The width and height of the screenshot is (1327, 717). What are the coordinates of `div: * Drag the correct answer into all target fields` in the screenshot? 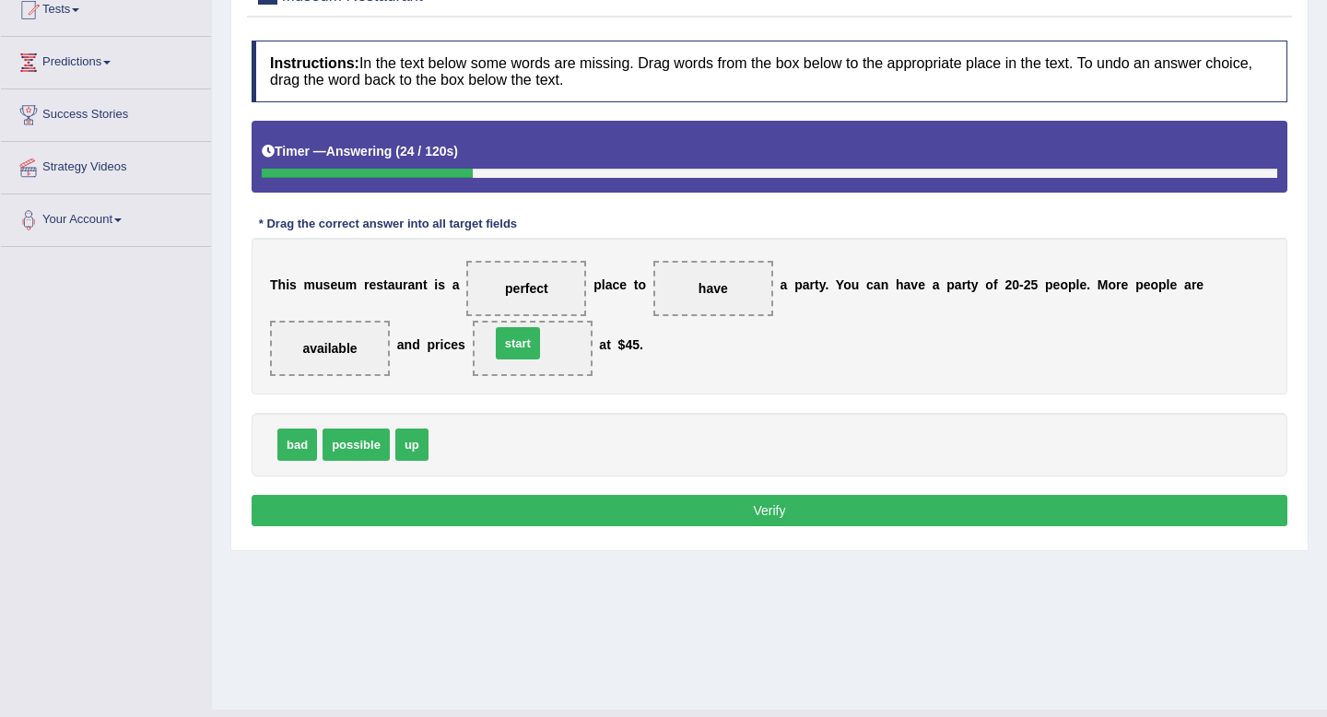 It's located at (388, 224).